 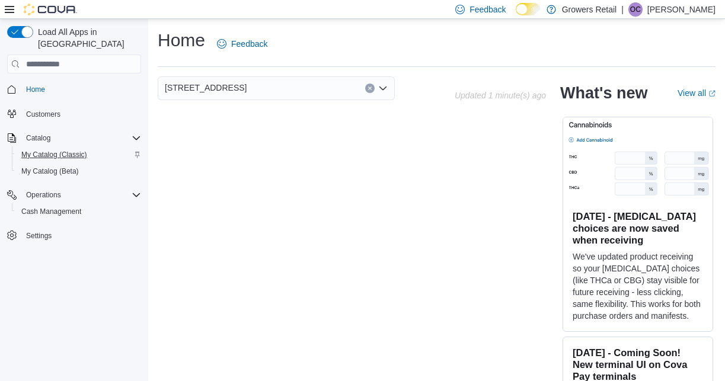 What do you see at coordinates (181, 40) in the screenshot?
I see `h1: Home` at bounding box center [181, 40].